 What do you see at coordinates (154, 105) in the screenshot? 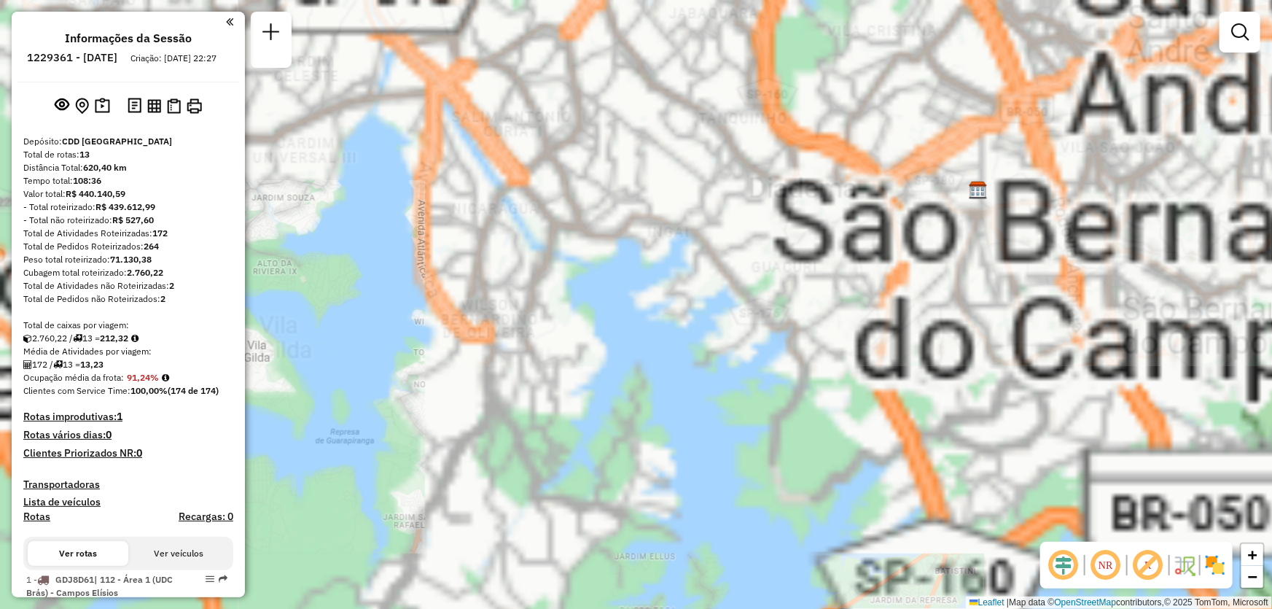
I see `button: Visualizar relatório de Roteirização` at bounding box center [154, 105].